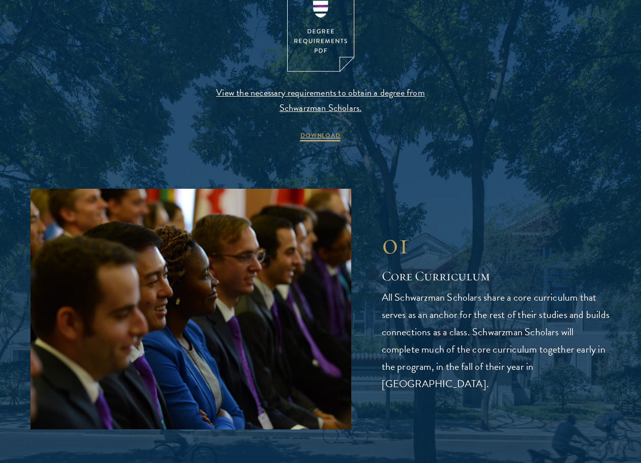 The width and height of the screenshot is (641, 463). Describe the element at coordinates (320, 137) in the screenshot. I see `span: DOWNLOAD` at that location.